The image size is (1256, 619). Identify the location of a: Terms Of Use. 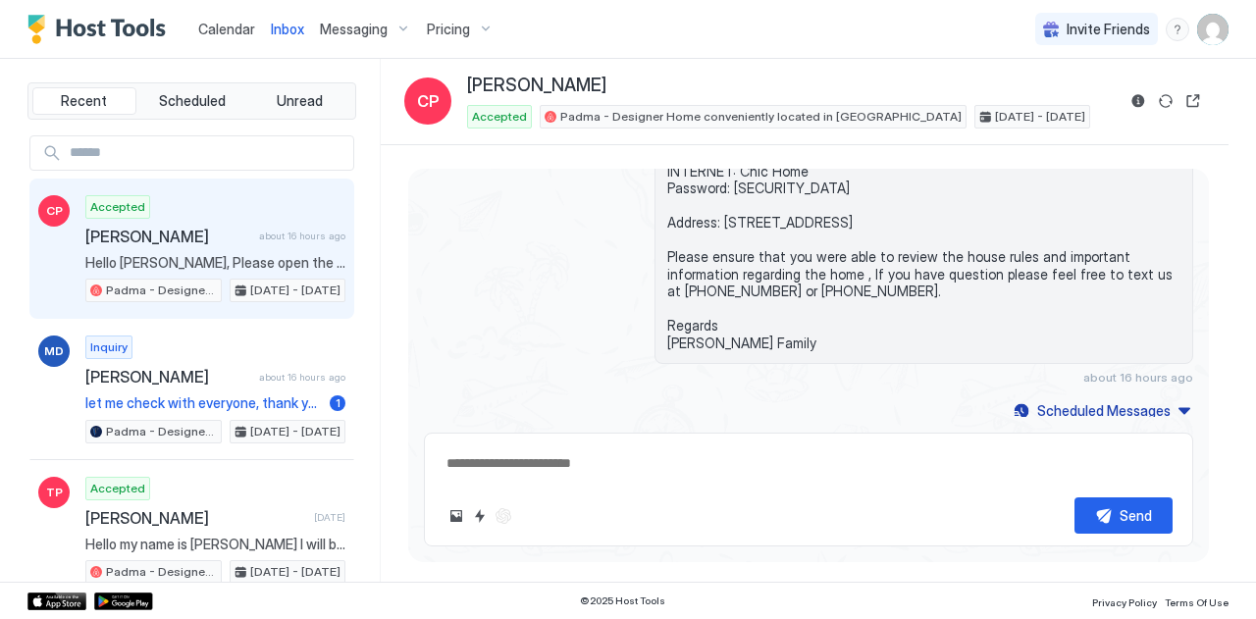
(1196, 600).